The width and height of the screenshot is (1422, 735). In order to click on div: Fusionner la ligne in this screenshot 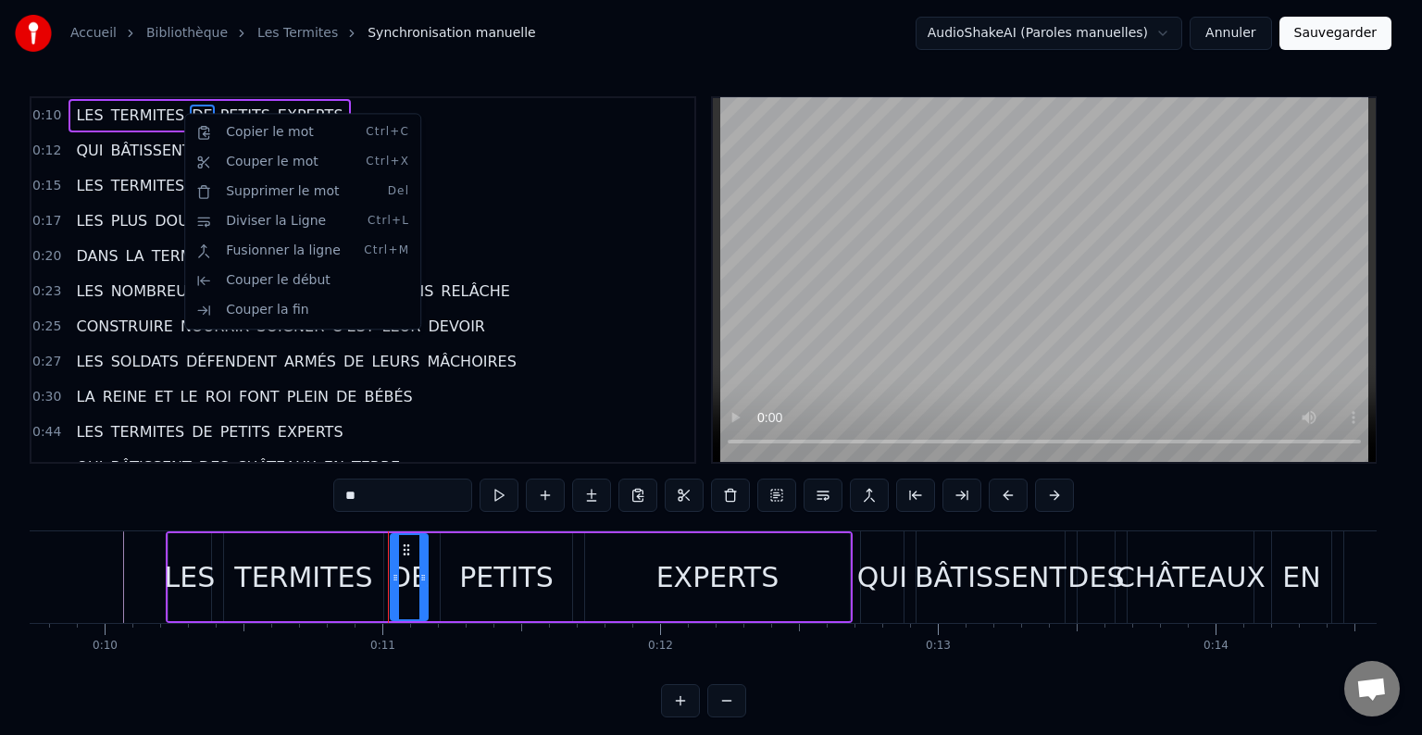, I will do `click(303, 251)`.